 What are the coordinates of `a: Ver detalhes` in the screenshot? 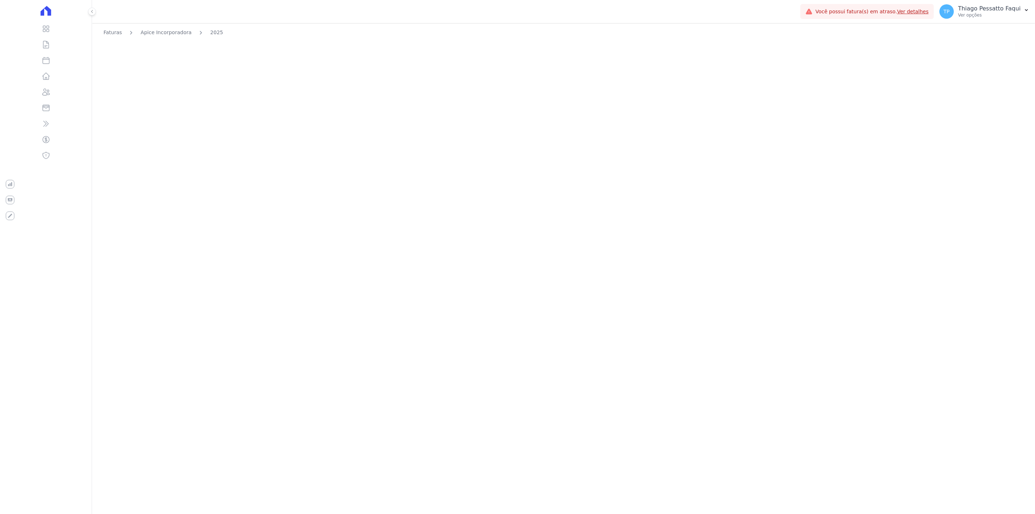 It's located at (913, 12).